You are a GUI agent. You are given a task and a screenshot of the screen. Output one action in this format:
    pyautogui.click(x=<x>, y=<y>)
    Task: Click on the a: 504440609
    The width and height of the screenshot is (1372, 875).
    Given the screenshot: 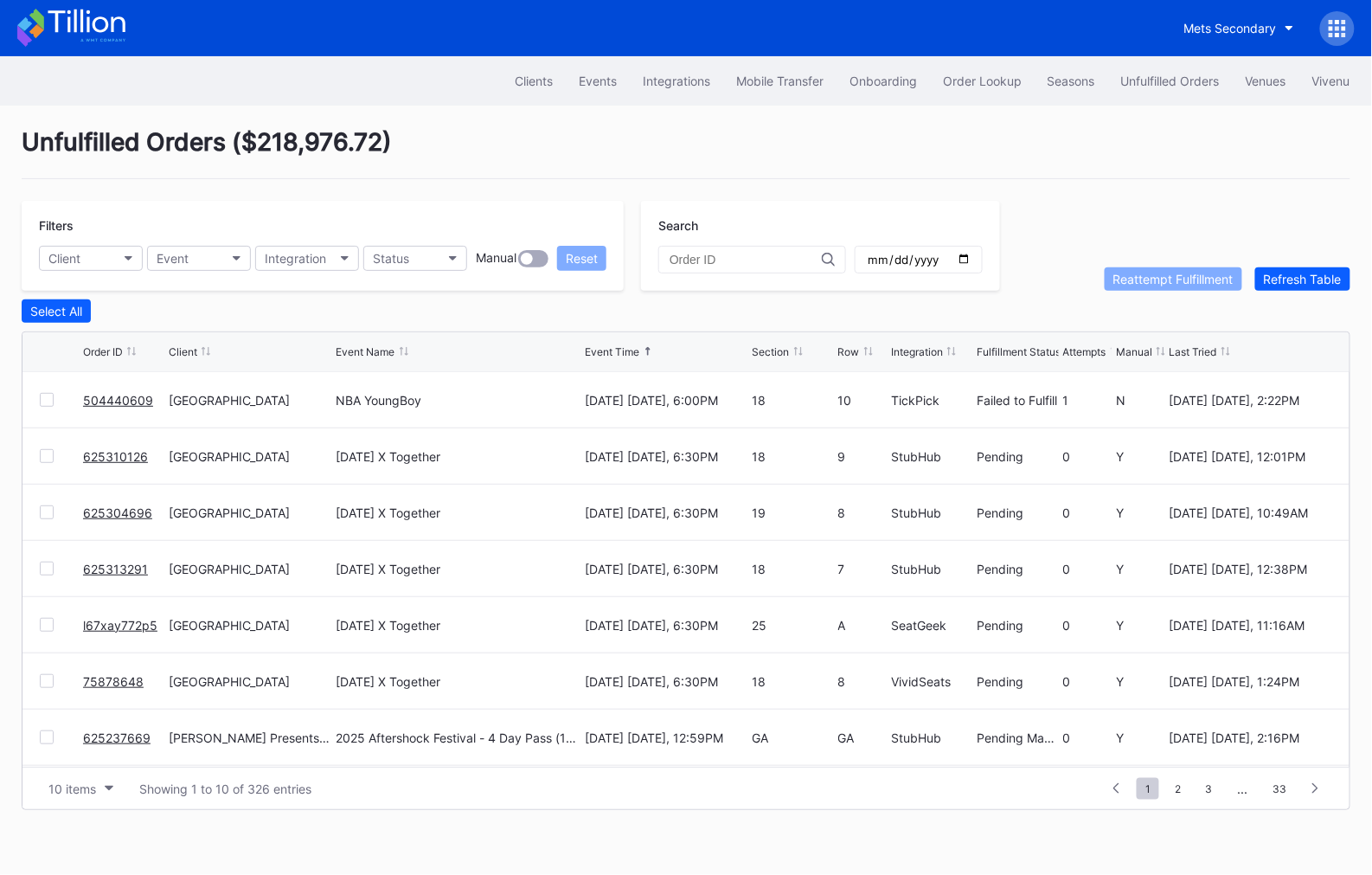 What is the action you would take?
    pyautogui.click(x=118, y=400)
    